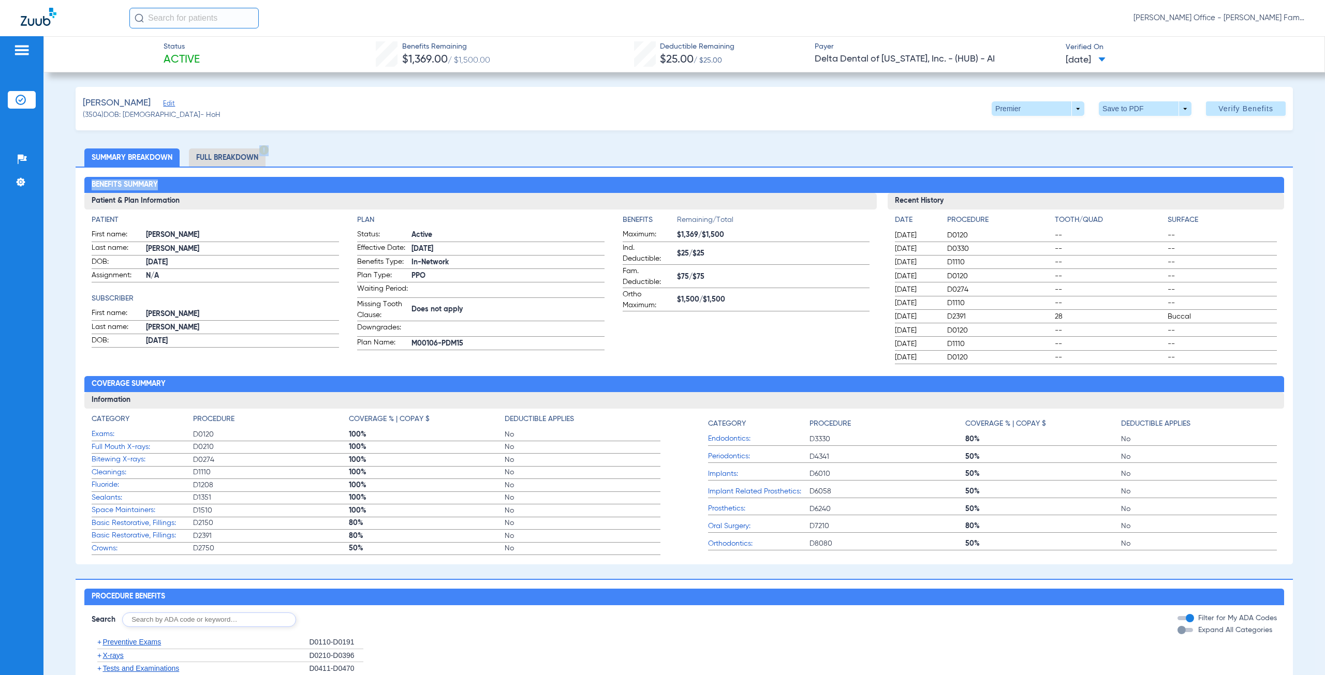 The image size is (1325, 675). What do you see at coordinates (271, 511) in the screenshot?
I see `span: D1510` at bounding box center [271, 511].